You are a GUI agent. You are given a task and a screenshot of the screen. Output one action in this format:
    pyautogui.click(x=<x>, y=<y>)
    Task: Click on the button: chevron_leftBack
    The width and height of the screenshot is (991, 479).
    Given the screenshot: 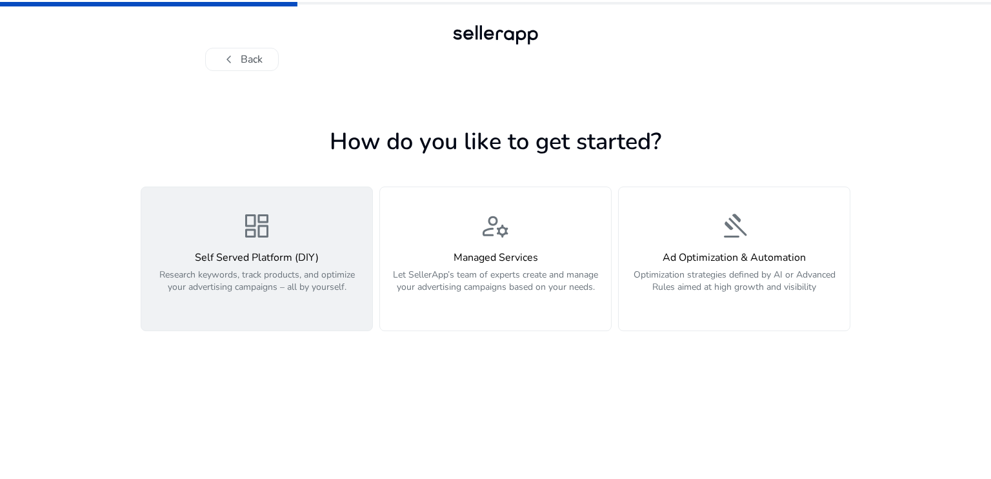 What is the action you would take?
    pyautogui.click(x=242, y=59)
    